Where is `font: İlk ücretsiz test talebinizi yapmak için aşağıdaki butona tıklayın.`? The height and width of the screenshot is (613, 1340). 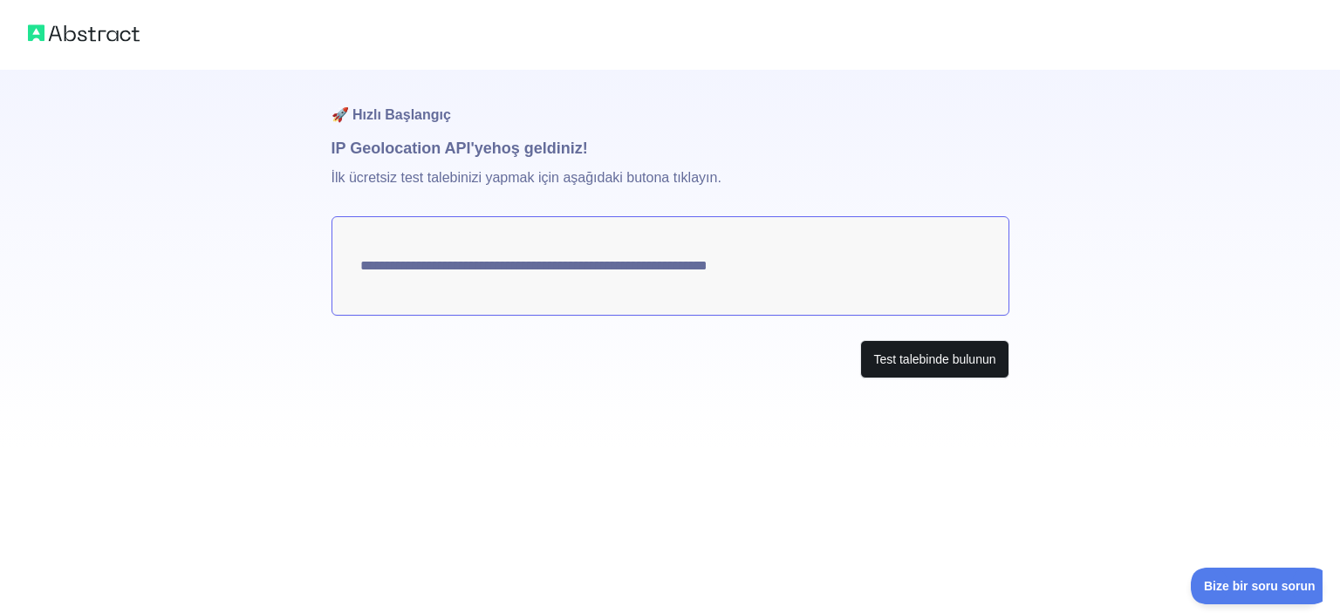
font: İlk ücretsiz test talebinizi yapmak için aşağıdaki butona tıklayın. is located at coordinates (526, 177).